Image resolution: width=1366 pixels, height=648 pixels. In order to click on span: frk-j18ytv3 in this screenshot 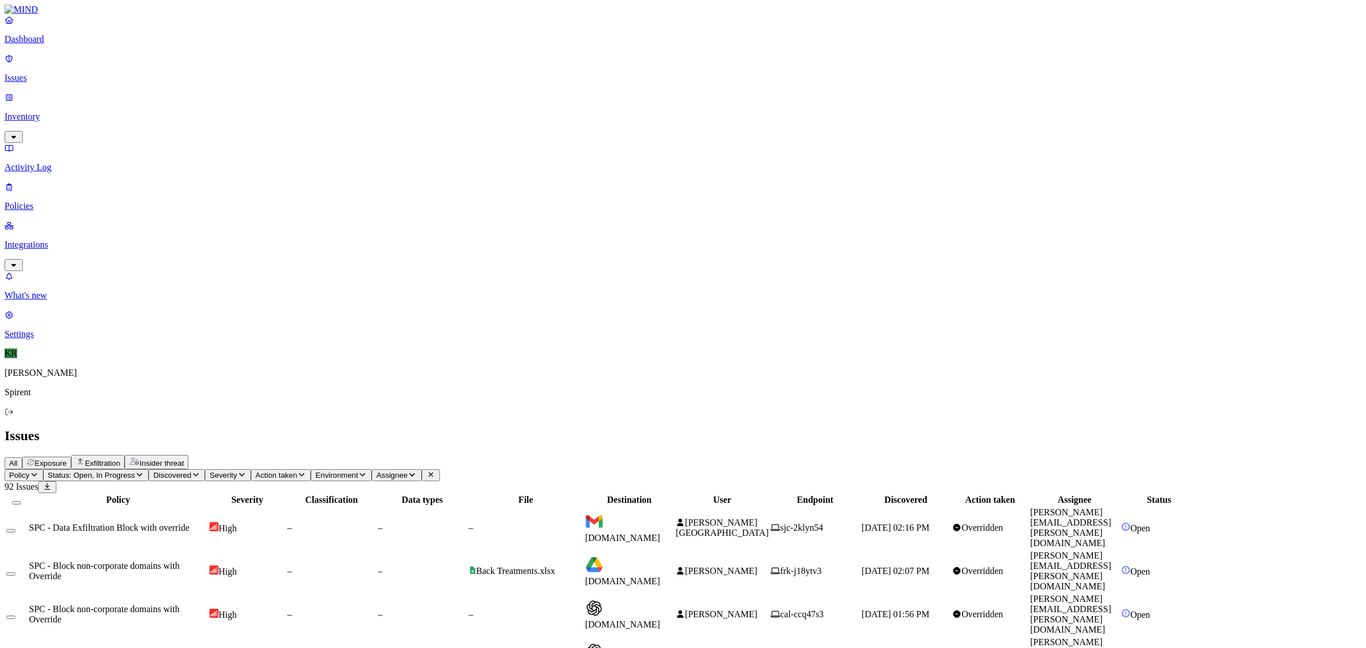, I will do `click(801, 570)`.